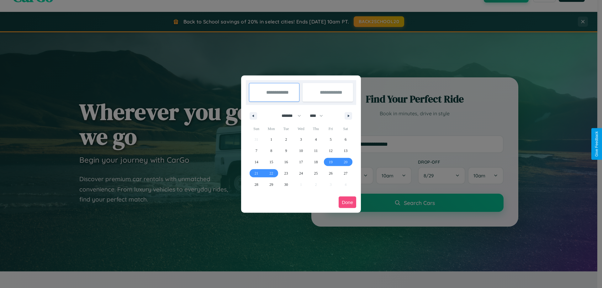 Image resolution: width=602 pixels, height=288 pixels. Describe the element at coordinates (316, 173) in the screenshot. I see `button: 25` at that location.